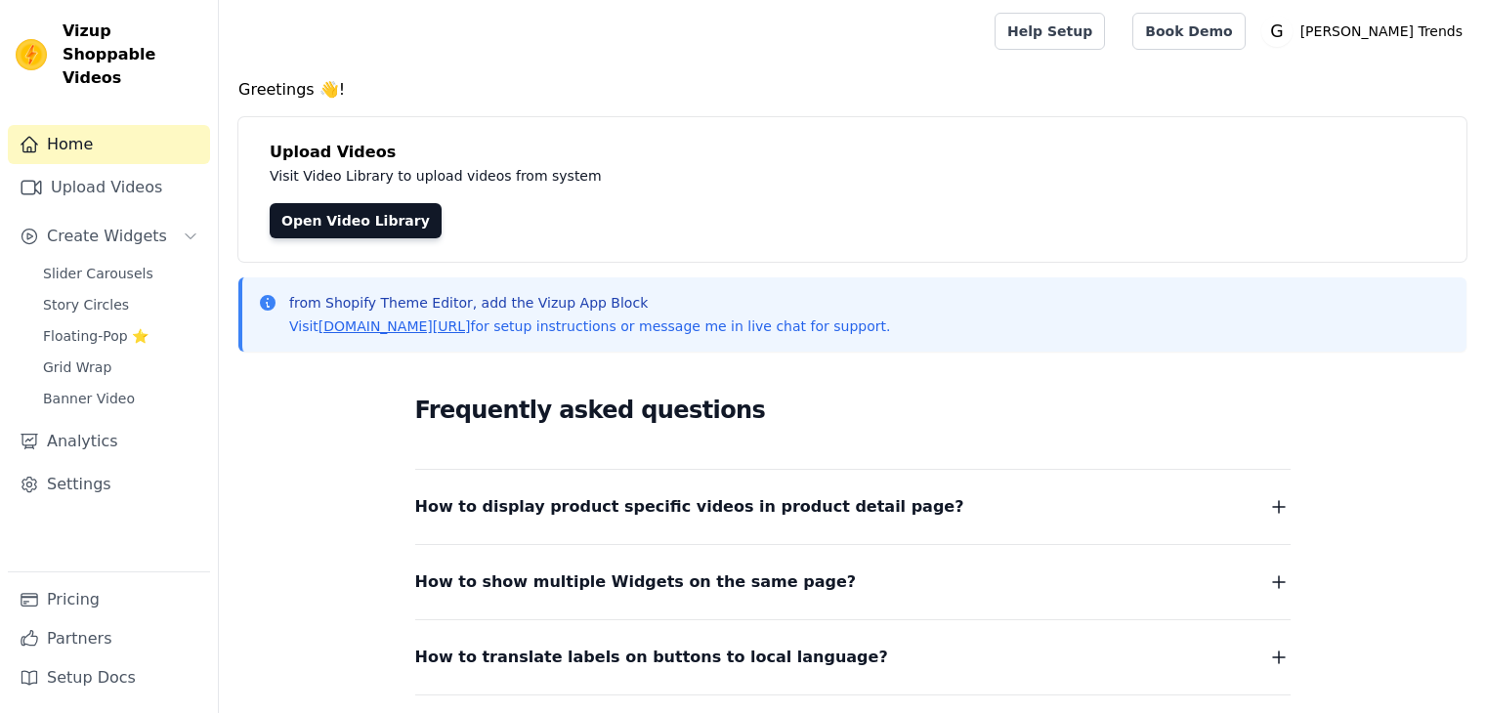  I want to click on a: Slider Carousels, so click(120, 273).